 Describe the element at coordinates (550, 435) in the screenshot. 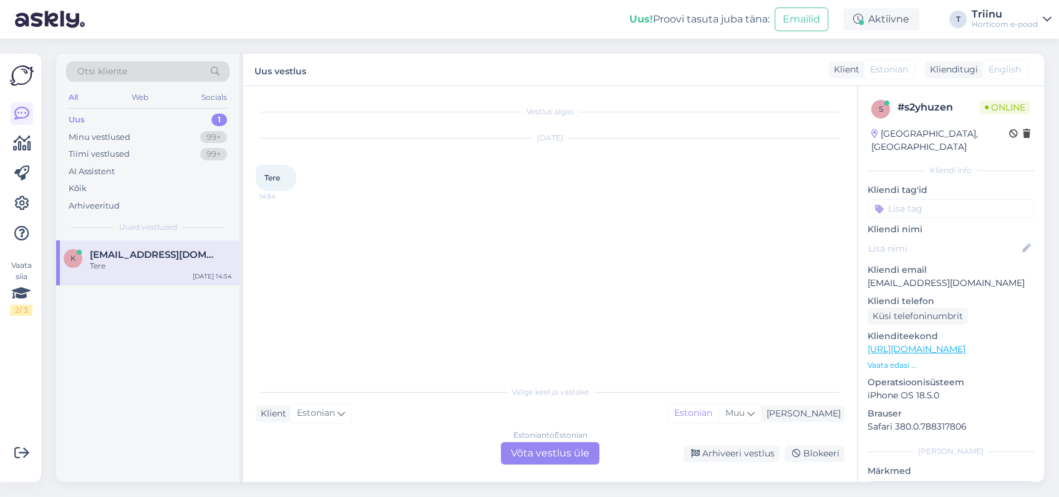

I see `div: Estonian to Estonian` at that location.